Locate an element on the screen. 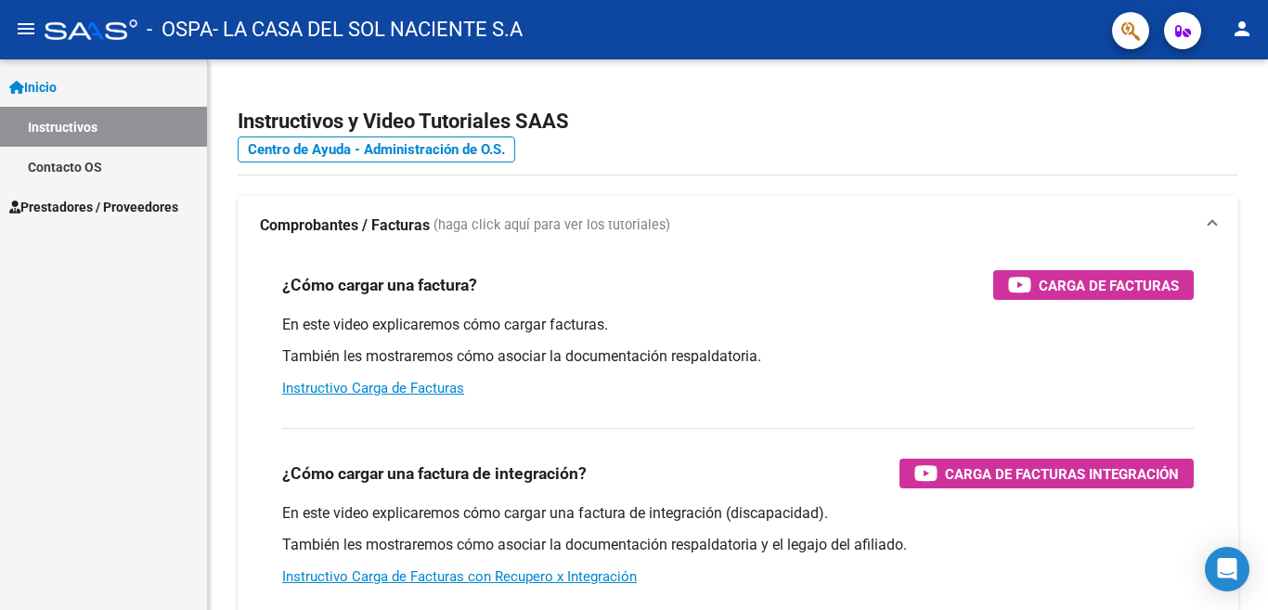 The image size is (1268, 610). p: También les mostraremos cómo asociar la documentación respaldatoria. is located at coordinates (738, 356).